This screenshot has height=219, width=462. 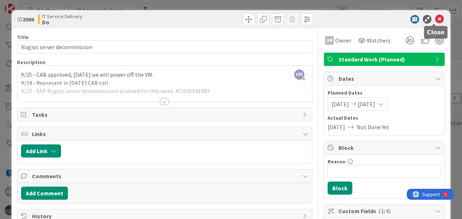 I want to click on label: Title, so click(x=23, y=37).